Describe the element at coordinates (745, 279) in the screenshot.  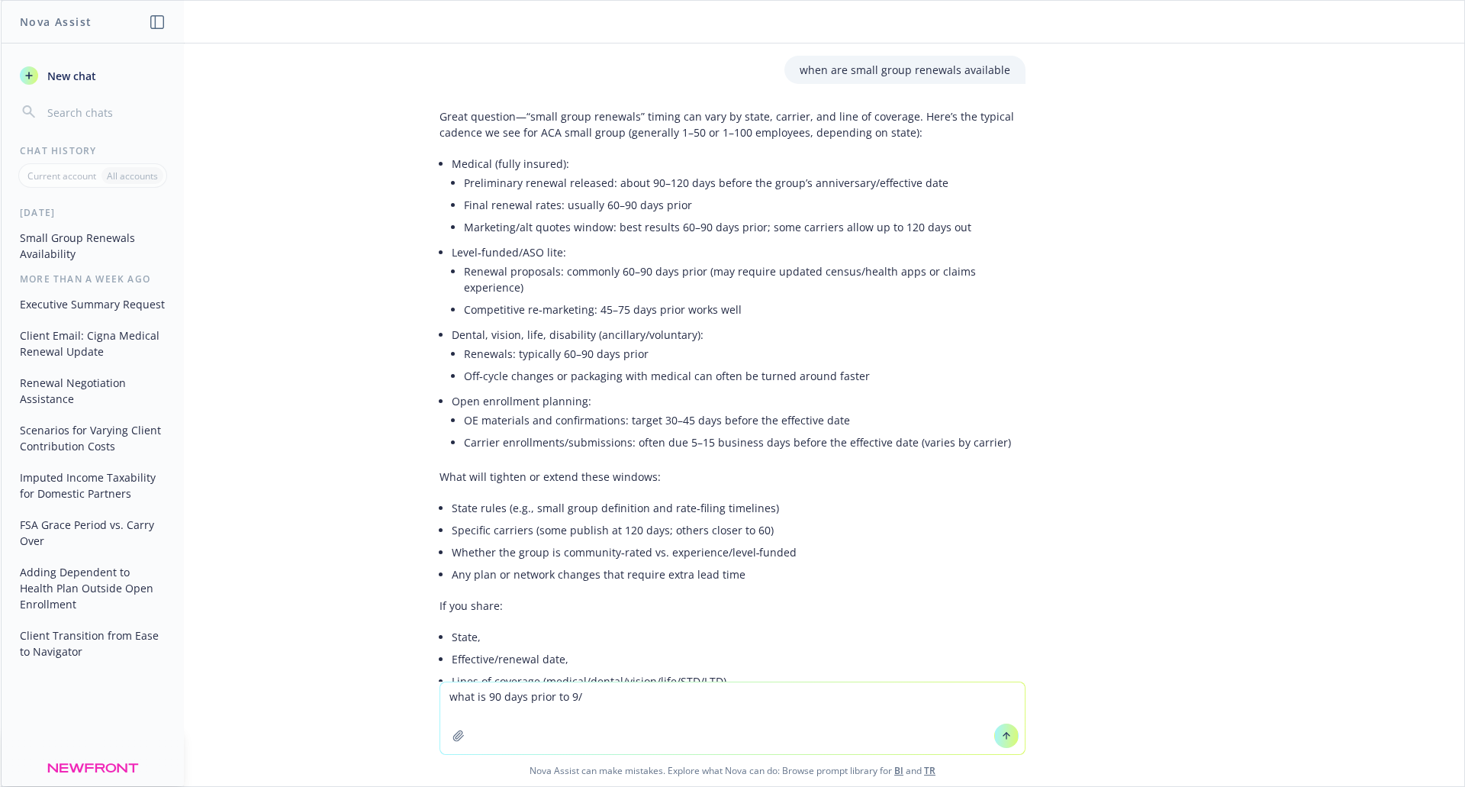
I see `li: Renewal proposals: commonly 60–90 days prior (may require updated census/health apps or claims ex...` at that location.